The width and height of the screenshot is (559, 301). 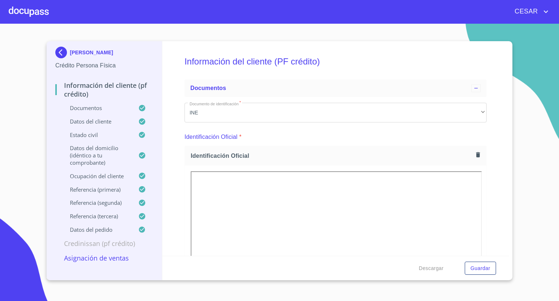 What do you see at coordinates (63, 52) in the screenshot?
I see `img: Docupass spot blue` at bounding box center [63, 52].